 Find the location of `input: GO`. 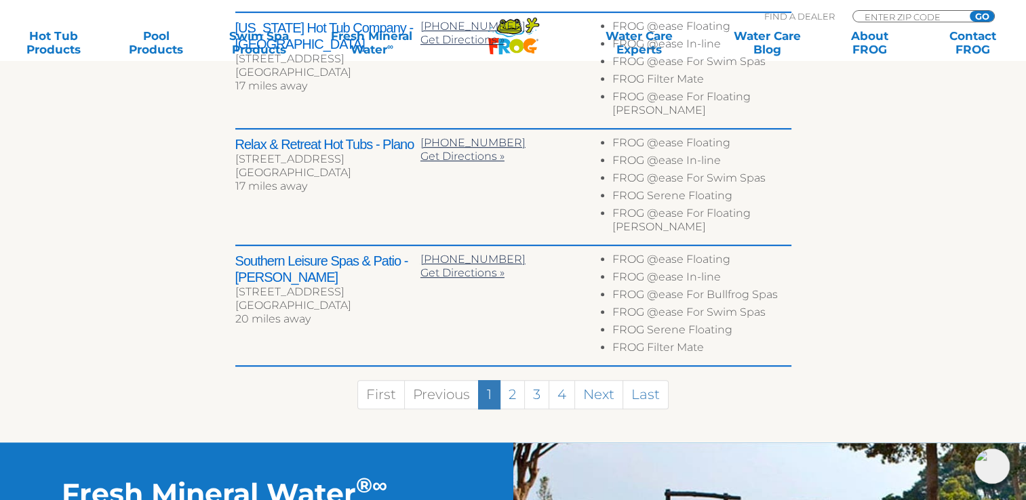

input: GO is located at coordinates (982, 16).